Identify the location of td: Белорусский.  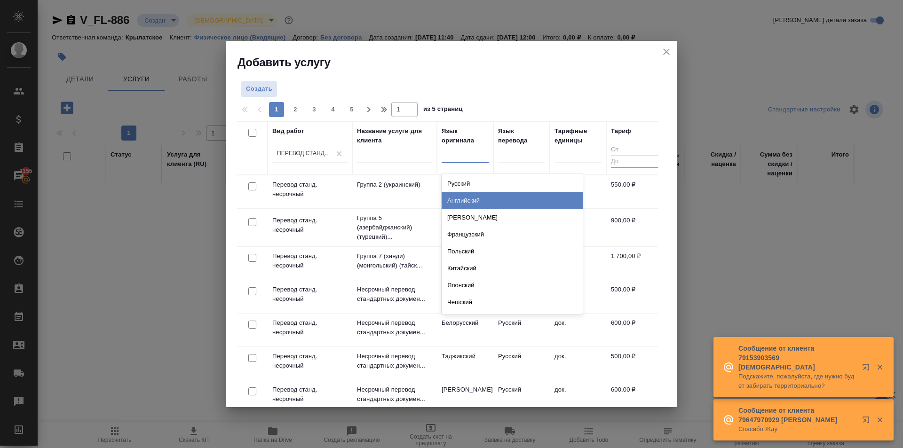
(465, 330).